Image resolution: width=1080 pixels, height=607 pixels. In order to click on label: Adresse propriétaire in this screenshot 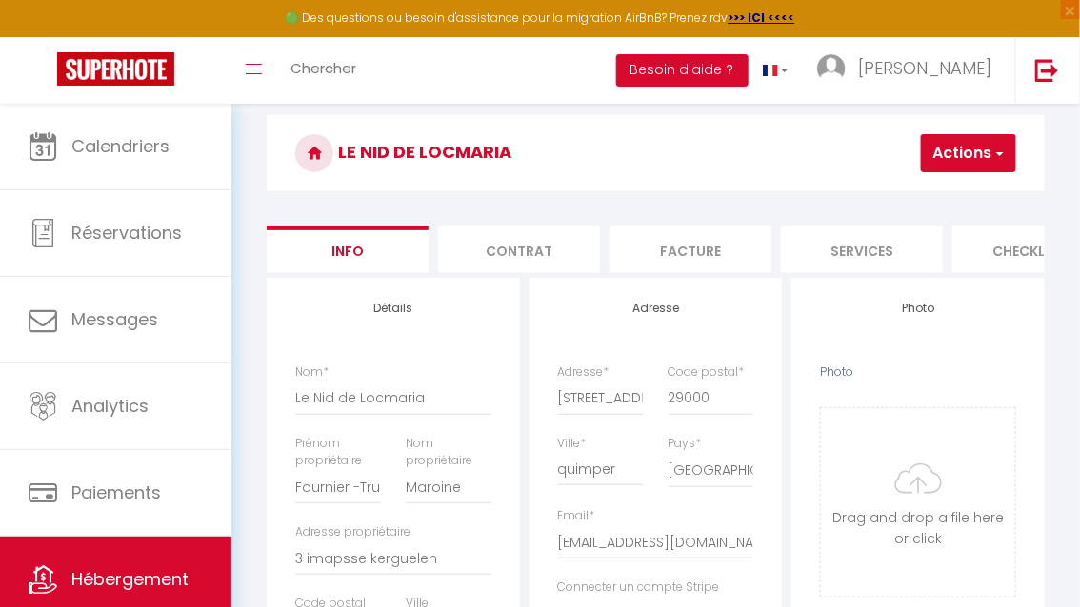, I will do `click(352, 532)`.